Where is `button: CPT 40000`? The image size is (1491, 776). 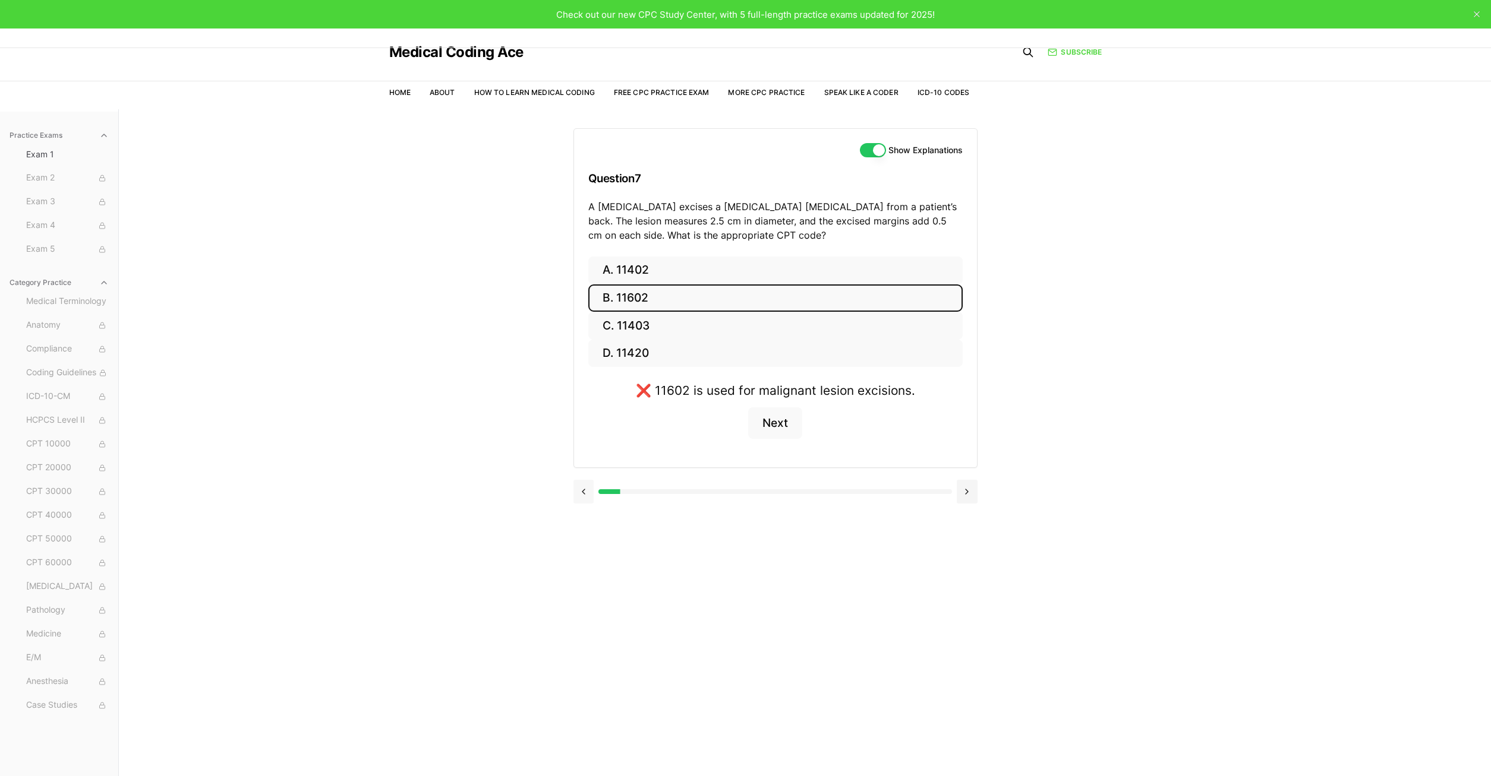 button: CPT 40000 is located at coordinates (67, 516).